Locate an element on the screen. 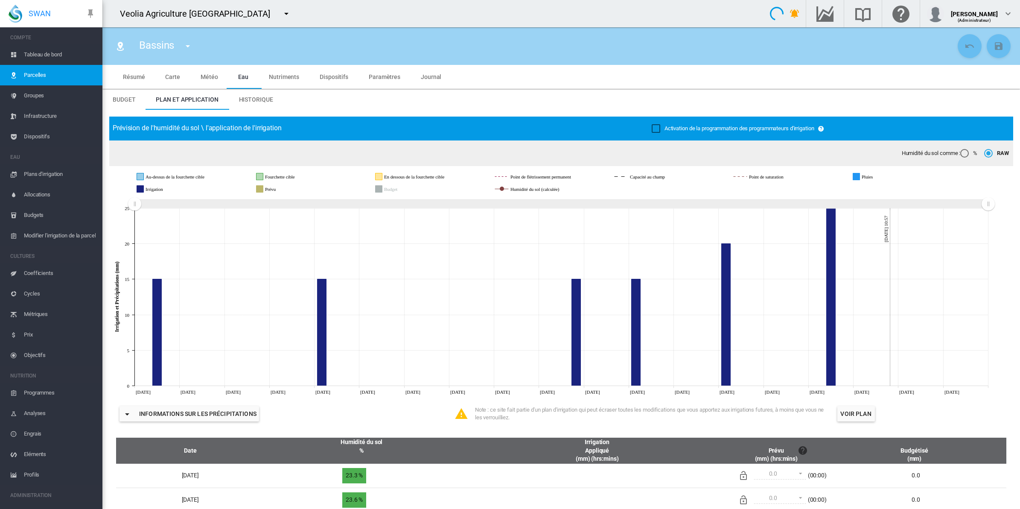  g: Point de flétrissement permanent is located at coordinates (553, 177).